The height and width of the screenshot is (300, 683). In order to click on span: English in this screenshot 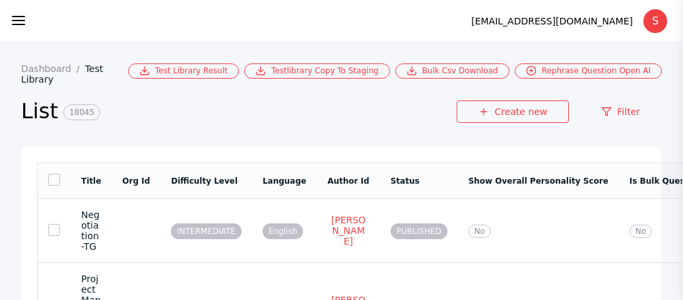, I will do `click(282, 231)`.